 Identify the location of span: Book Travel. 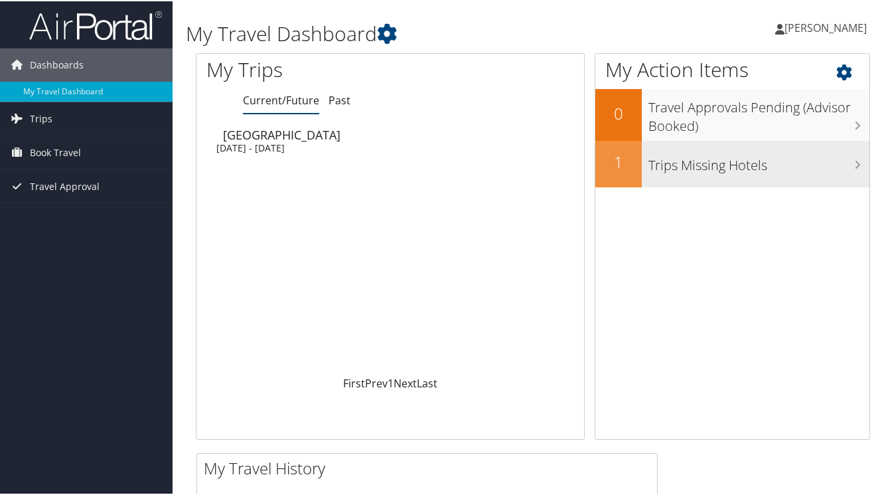
(55, 151).